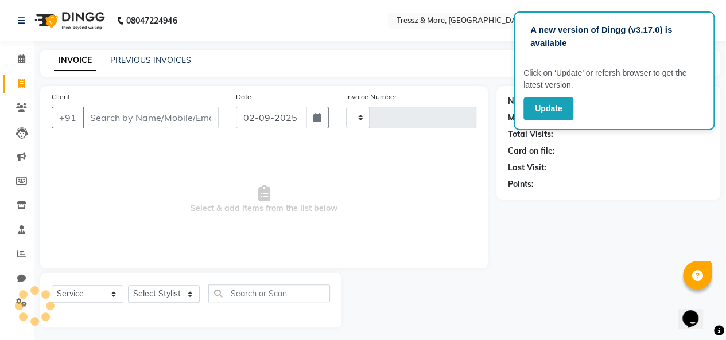  I want to click on div: Last Visit:, so click(527, 168).